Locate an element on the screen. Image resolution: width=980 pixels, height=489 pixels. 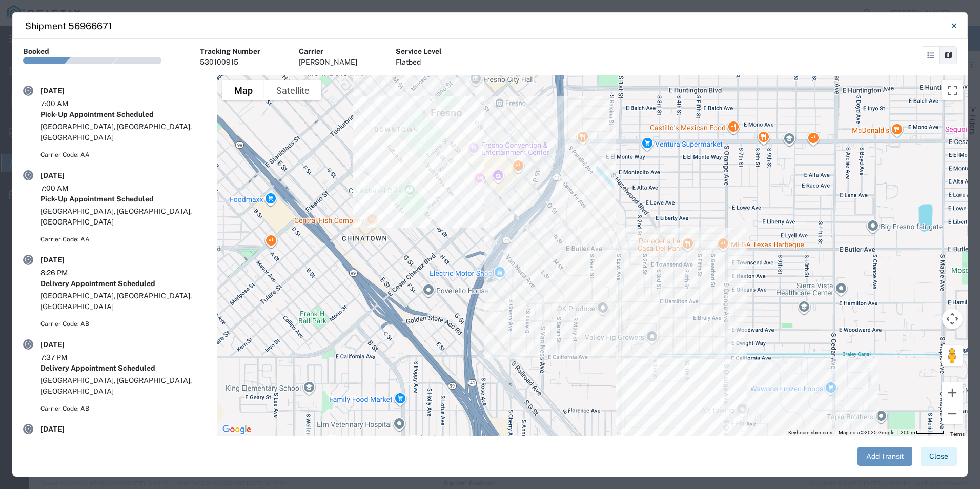
div: Carrier is located at coordinates (328, 51).